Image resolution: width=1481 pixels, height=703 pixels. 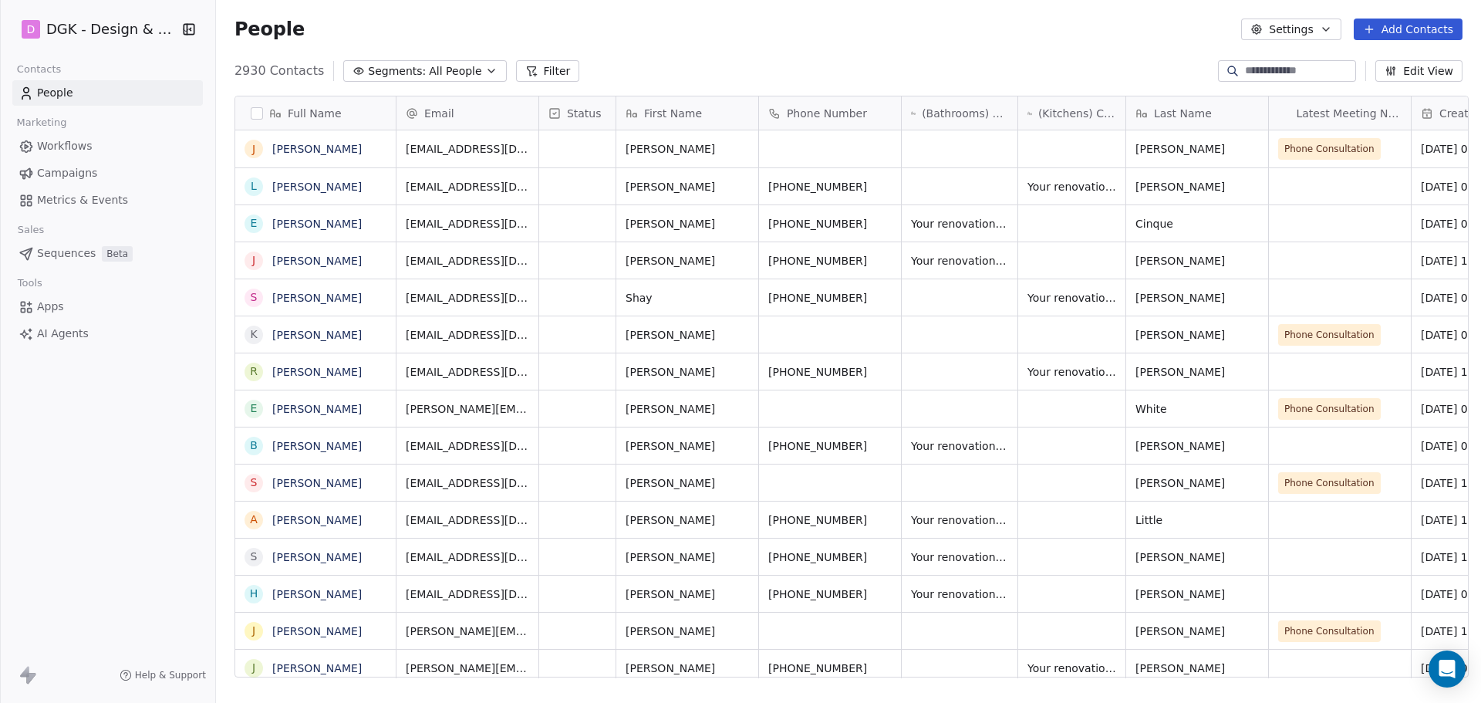 What do you see at coordinates (315, 113) in the screenshot?
I see `span: Full Name` at bounding box center [315, 113].